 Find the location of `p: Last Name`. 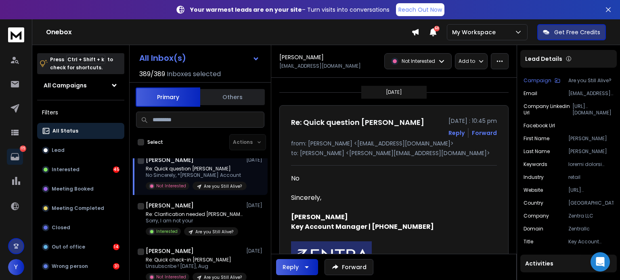

p: Last Name is located at coordinates (536, 152).